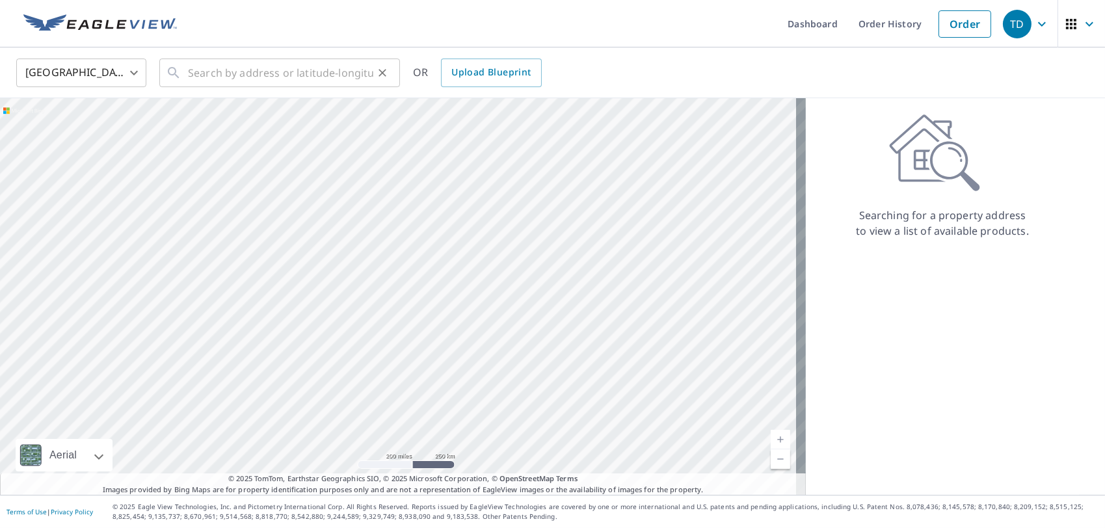 Image resolution: width=1105 pixels, height=528 pixels. Describe the element at coordinates (527, 478) in the screenshot. I see `a: OpenStreetMap` at that location.